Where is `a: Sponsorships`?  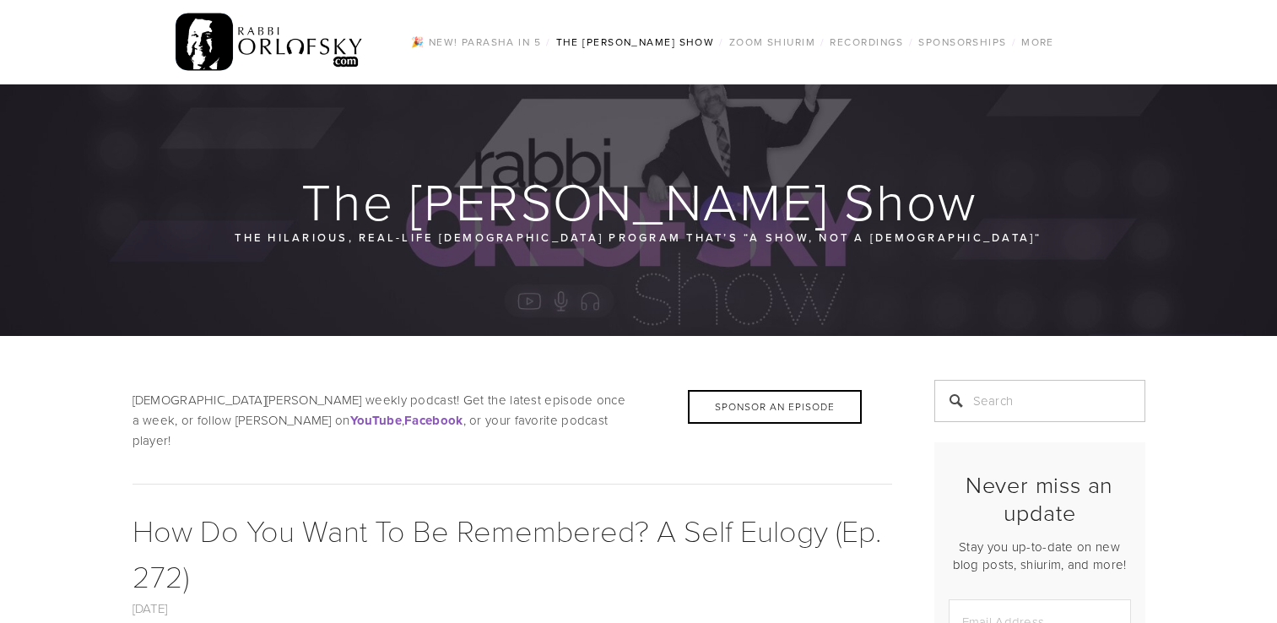
a: Sponsorships is located at coordinates (962, 42).